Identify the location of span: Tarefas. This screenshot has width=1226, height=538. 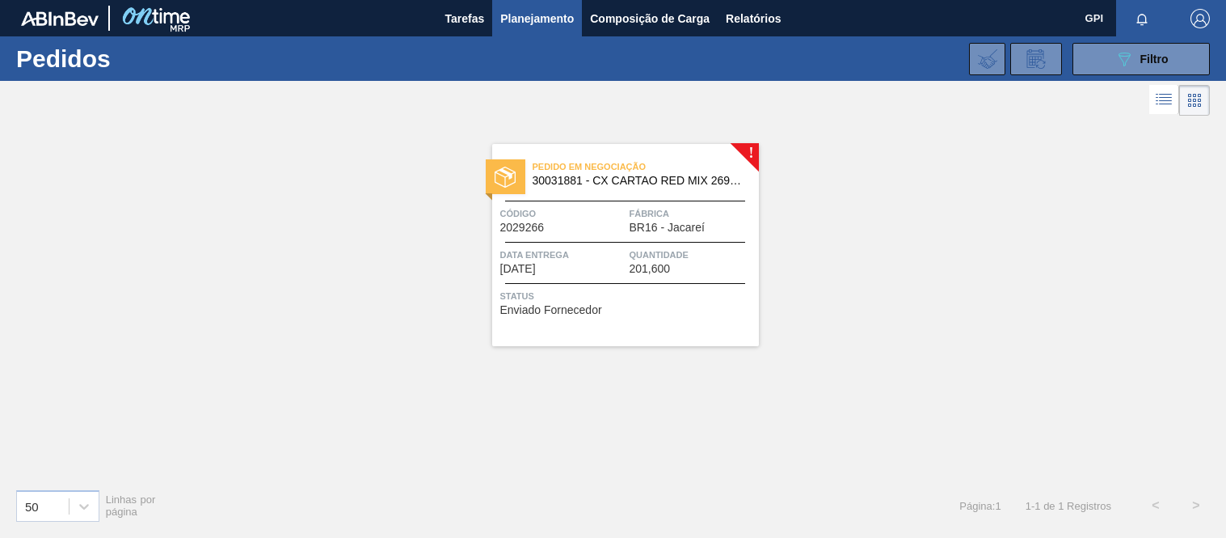
(464, 19).